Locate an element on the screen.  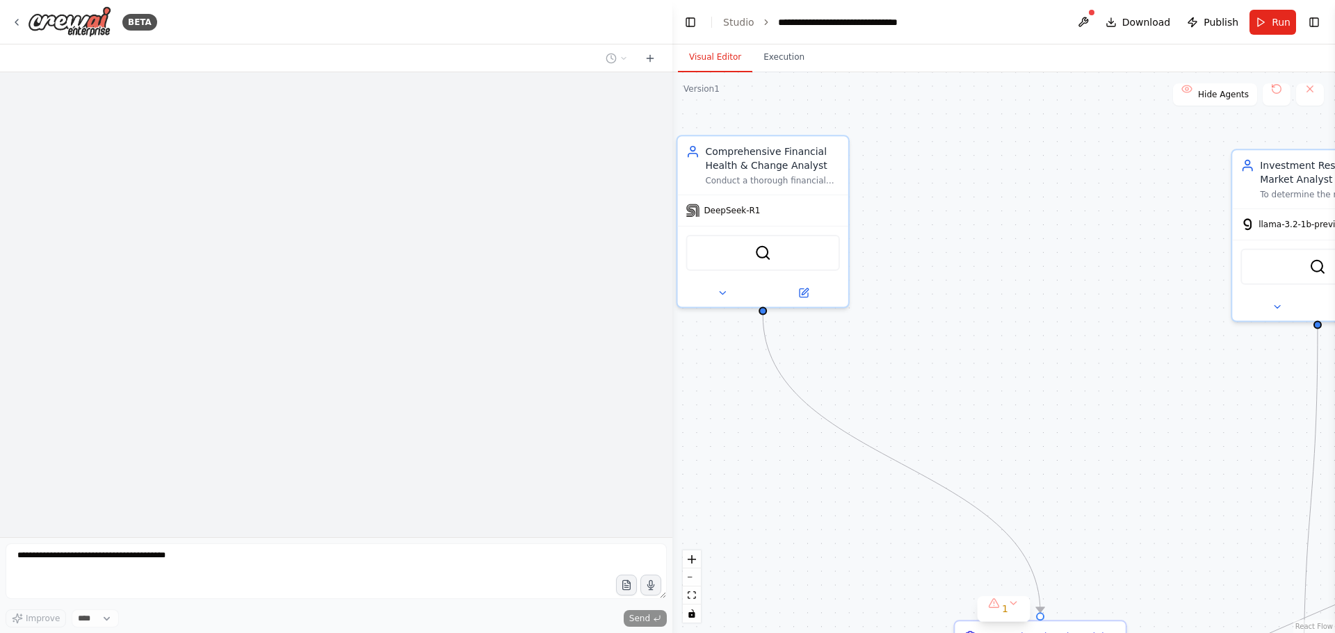
button: Hide left sidebar is located at coordinates (690, 22).